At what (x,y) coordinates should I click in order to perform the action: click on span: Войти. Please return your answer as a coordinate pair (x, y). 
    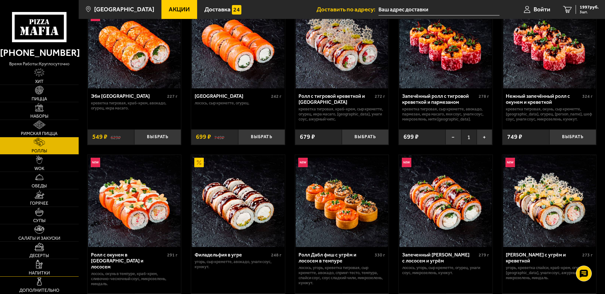
    Looking at the image, I should click on (541, 9).